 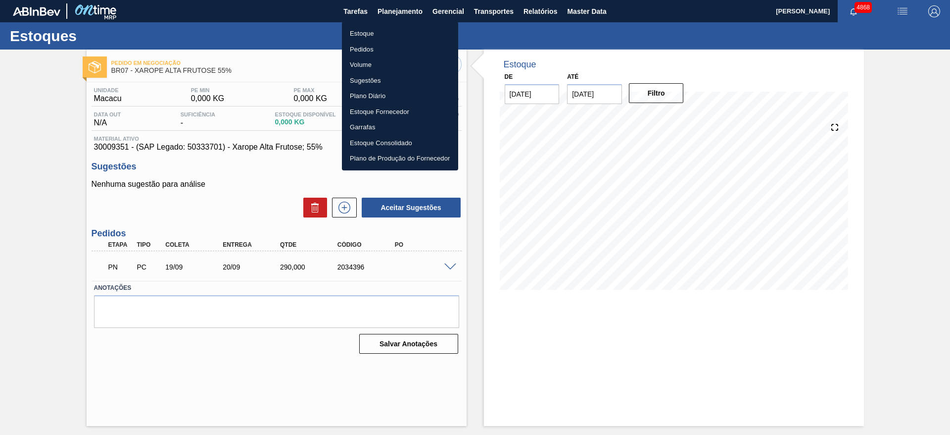 What do you see at coordinates (400, 143) in the screenshot?
I see `a: Estoque Consolidado` at bounding box center [400, 143].